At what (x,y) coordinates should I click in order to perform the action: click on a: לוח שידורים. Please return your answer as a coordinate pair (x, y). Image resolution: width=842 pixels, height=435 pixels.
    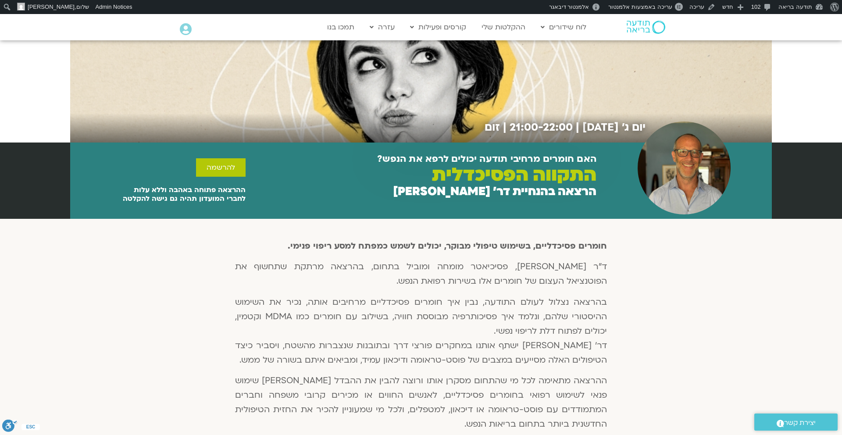
    Looking at the image, I should click on (563, 27).